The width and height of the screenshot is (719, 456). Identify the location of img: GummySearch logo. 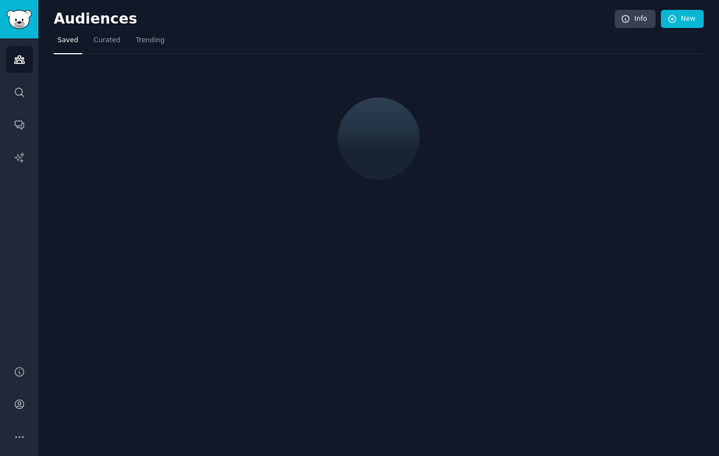
(19, 19).